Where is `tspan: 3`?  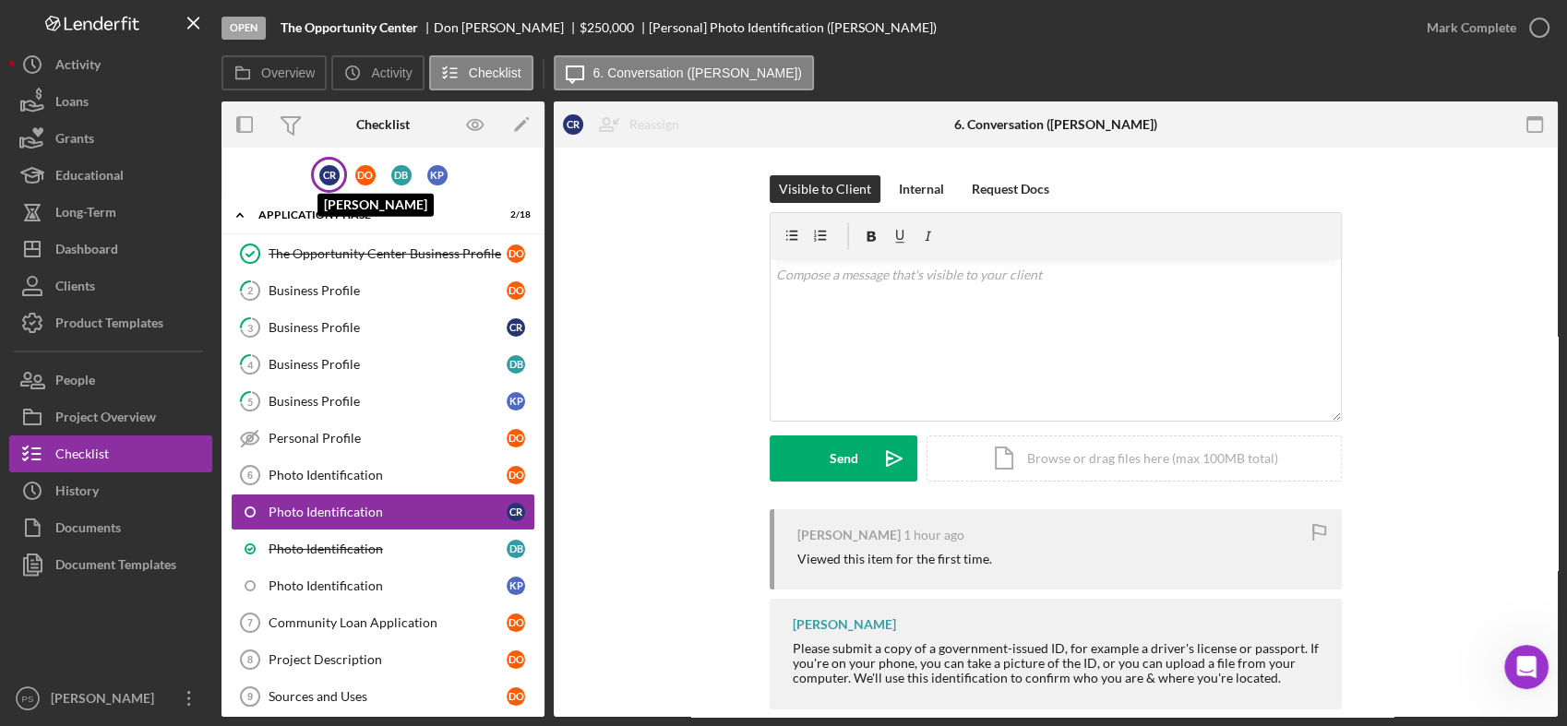 tspan: 3 is located at coordinates (250, 327).